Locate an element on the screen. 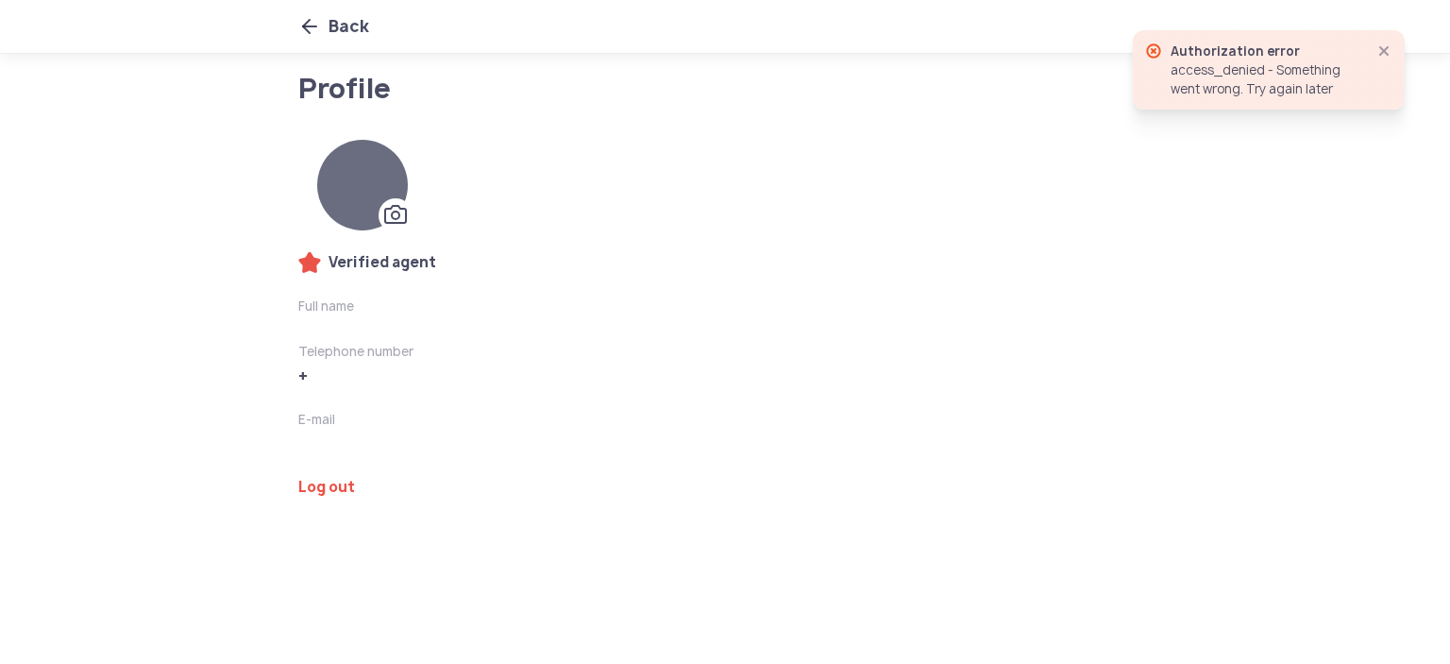 The image size is (1450, 664). button: Back is located at coordinates (333, 26).